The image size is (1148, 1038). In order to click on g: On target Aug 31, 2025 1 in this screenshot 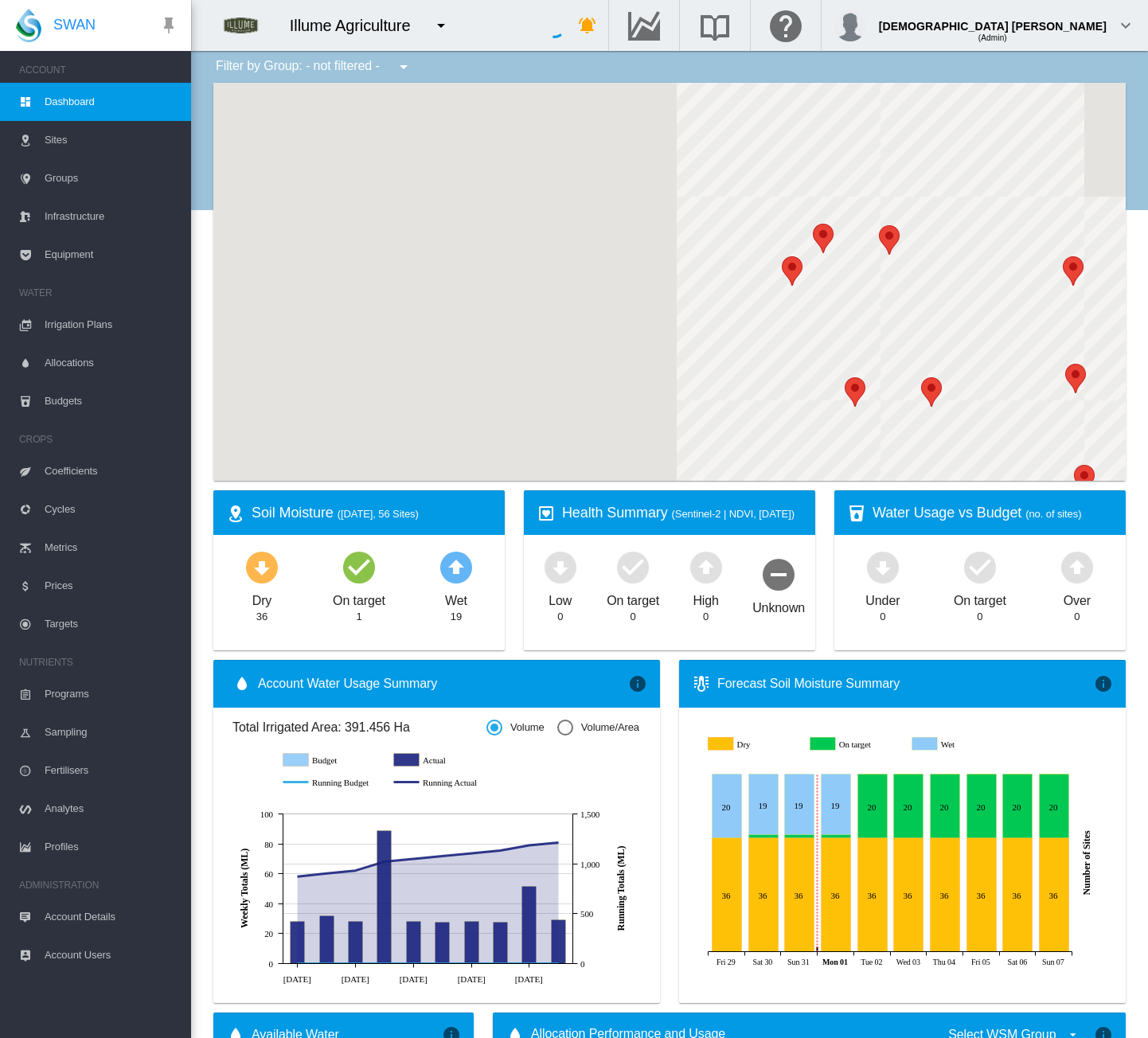, I will do `click(799, 837)`.